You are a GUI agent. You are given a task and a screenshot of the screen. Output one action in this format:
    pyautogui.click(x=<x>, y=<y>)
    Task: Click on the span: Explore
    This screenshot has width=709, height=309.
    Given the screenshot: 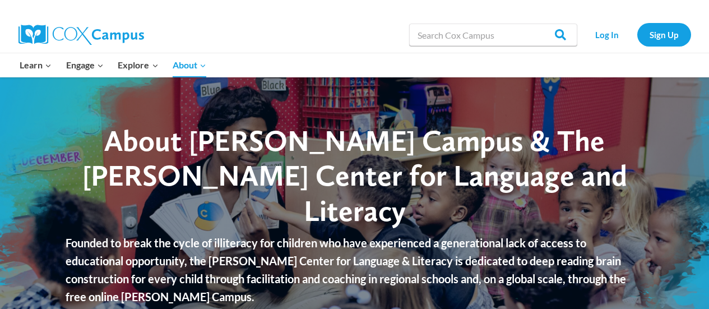 What is the action you would take?
    pyautogui.click(x=138, y=65)
    